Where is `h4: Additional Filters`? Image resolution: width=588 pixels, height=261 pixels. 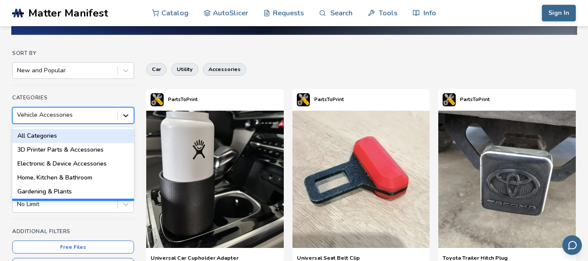
h4: Additional Filters is located at coordinates (73, 231).